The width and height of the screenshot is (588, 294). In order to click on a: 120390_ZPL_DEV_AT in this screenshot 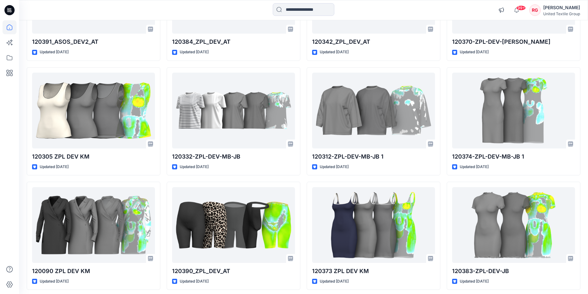, I will do `click(233, 225)`.